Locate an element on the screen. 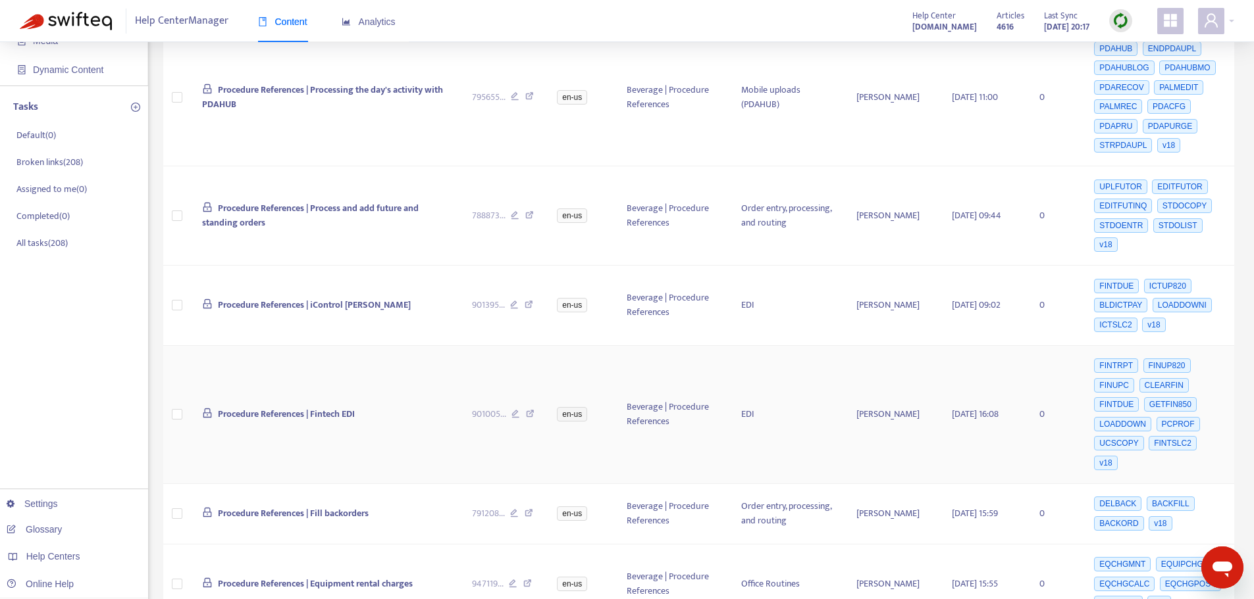 The image size is (1254, 599). span: STRPDAUPL is located at coordinates (1123, 145).